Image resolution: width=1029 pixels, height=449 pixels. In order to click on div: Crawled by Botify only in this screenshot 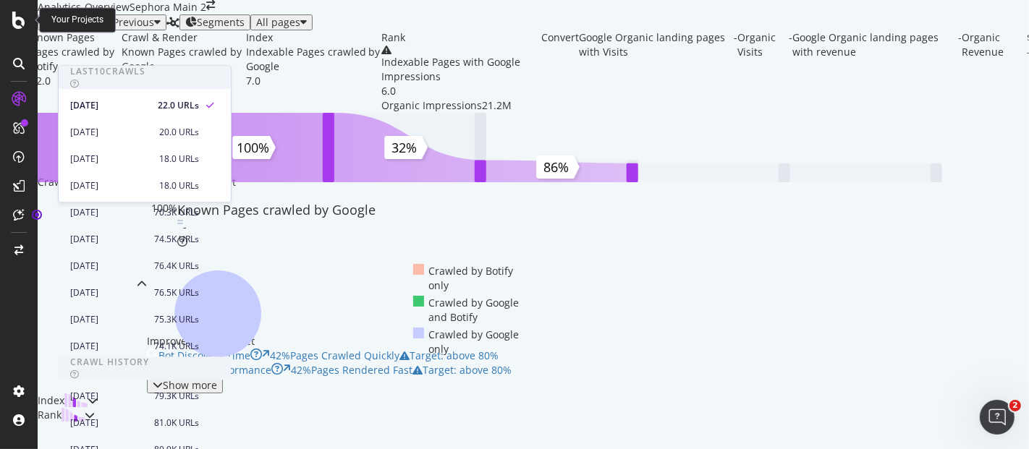, I will do `click(469, 279)`.